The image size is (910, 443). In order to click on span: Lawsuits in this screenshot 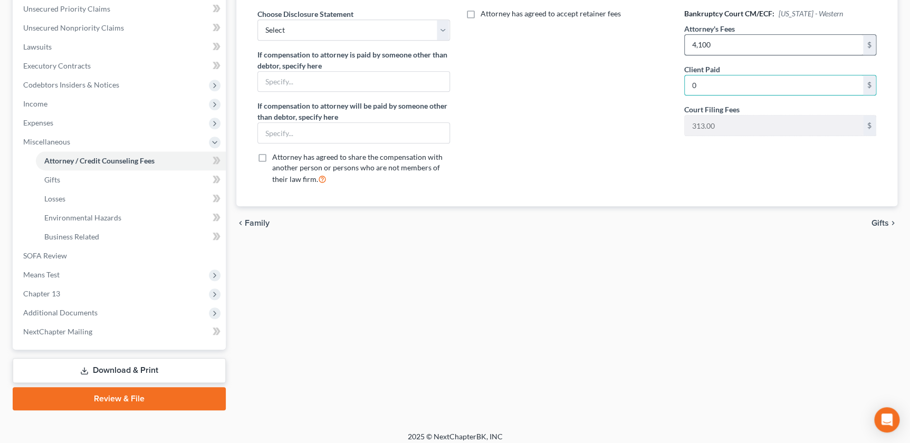, I will do `click(37, 46)`.